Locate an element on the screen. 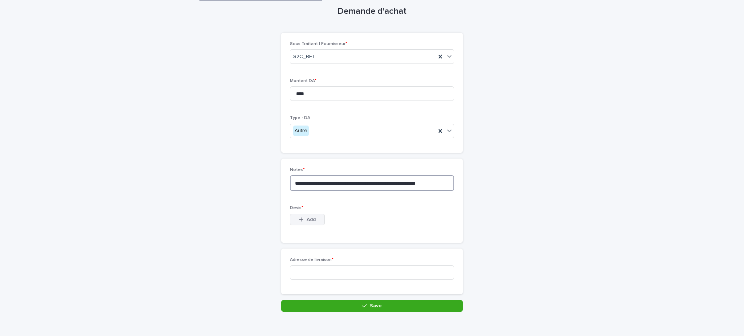 The image size is (744, 336). span: Save is located at coordinates (375, 306).